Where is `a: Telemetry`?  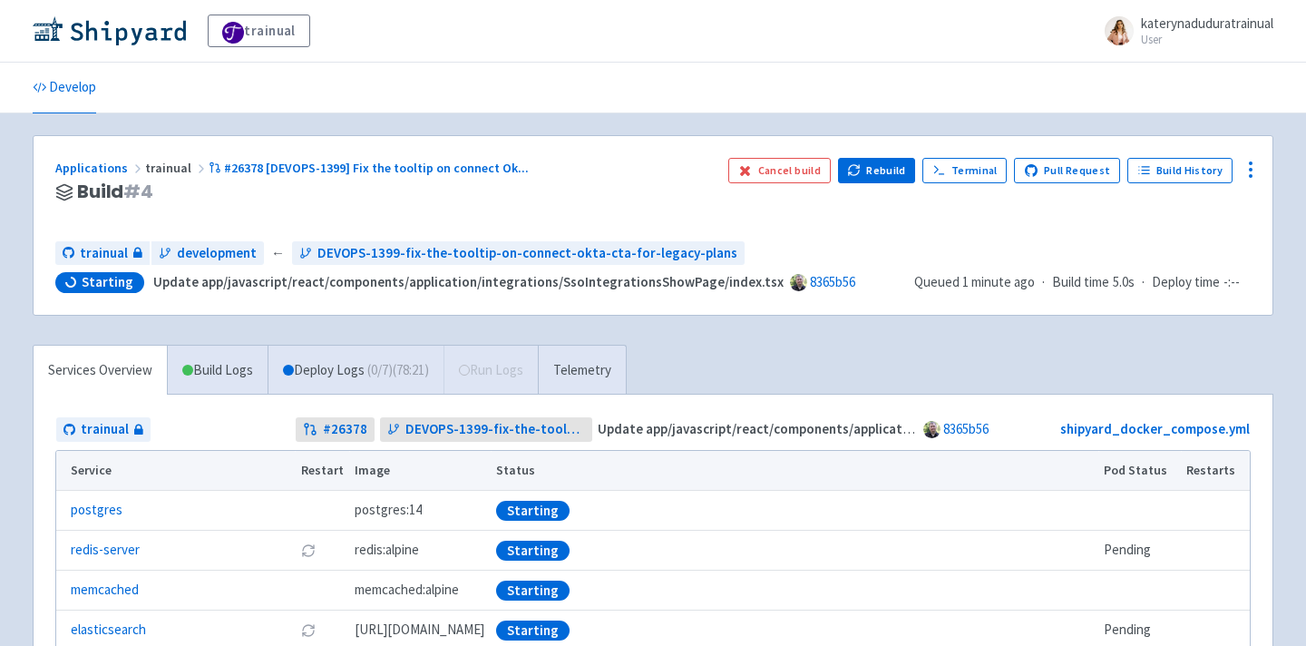 a: Telemetry is located at coordinates (582, 370).